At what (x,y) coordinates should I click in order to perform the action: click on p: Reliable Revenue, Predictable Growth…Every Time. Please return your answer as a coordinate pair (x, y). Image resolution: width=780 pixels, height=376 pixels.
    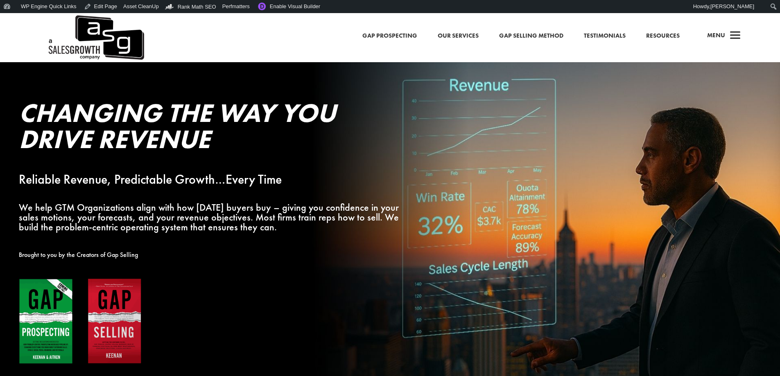
    Looking at the image, I should click on (211, 180).